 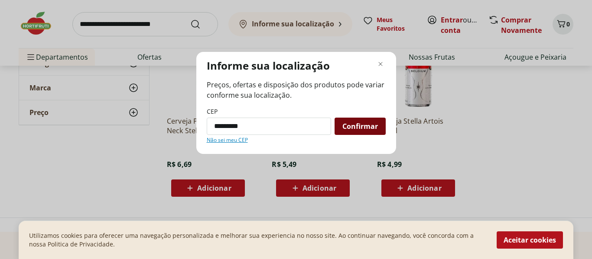 What do you see at coordinates (296, 90) in the screenshot?
I see `span: Preços, ofertas e disposição dos produtos pode variar conforme sua localização.` at bounding box center [296, 90].